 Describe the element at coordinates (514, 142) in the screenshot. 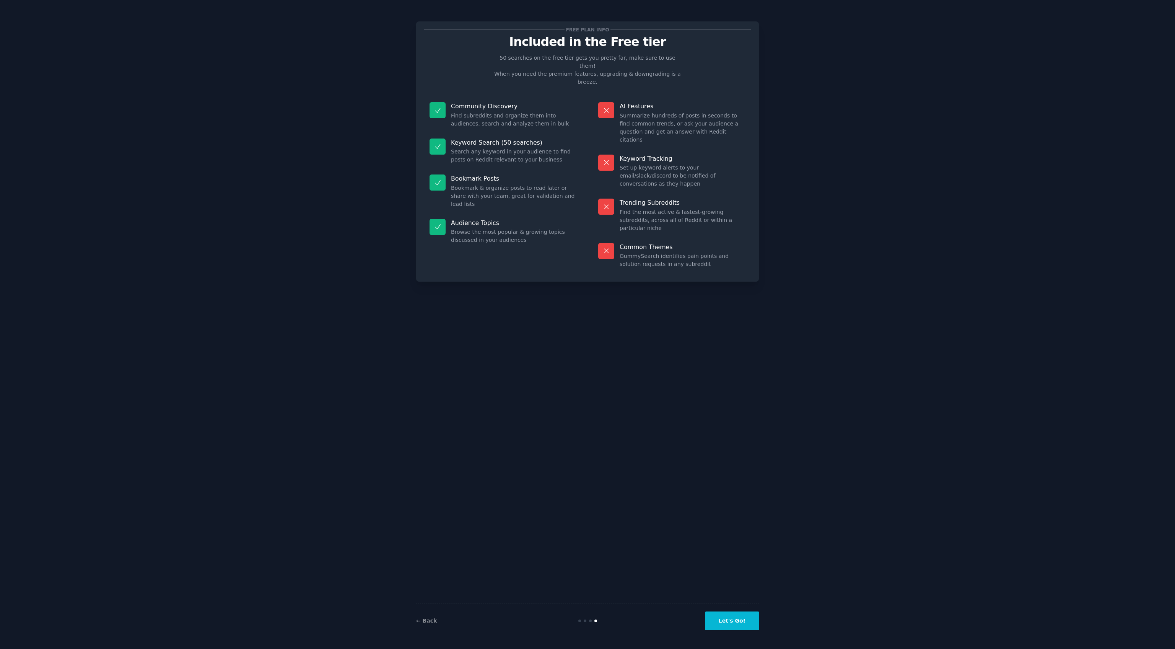

I see `p: Keyword Search (50 searches)` at that location.